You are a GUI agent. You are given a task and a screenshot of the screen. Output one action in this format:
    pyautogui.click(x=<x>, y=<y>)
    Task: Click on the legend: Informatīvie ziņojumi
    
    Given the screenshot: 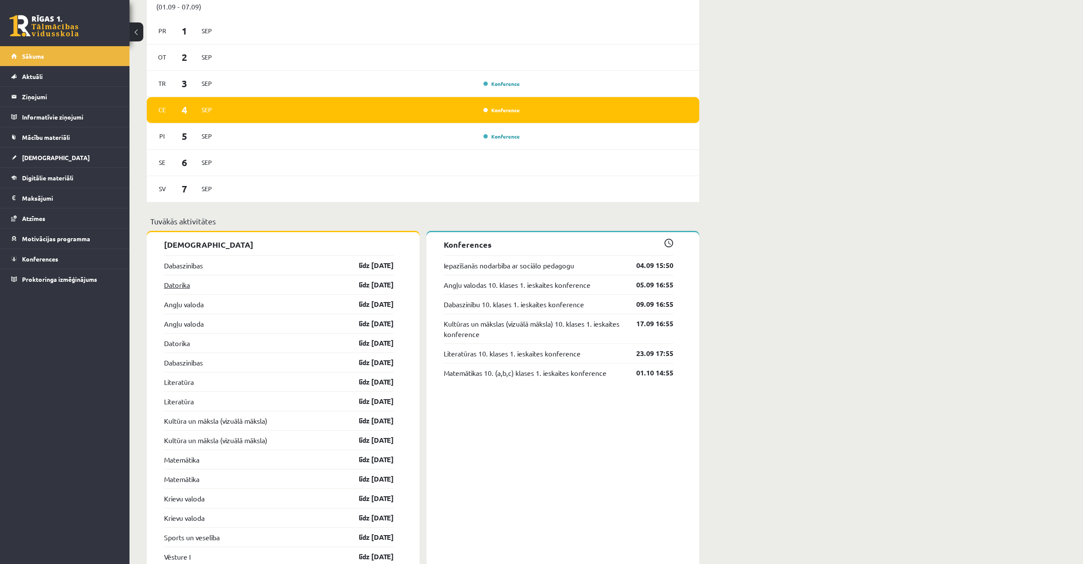 What is the action you would take?
    pyautogui.click(x=70, y=117)
    